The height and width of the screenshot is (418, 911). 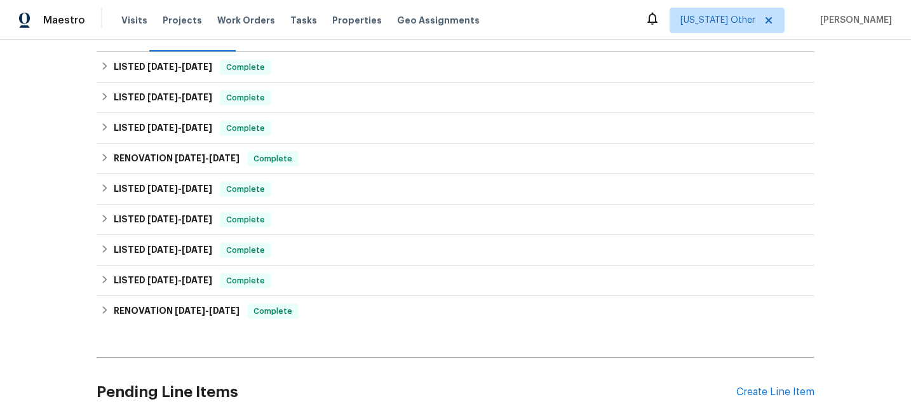 I want to click on span: Visits, so click(x=134, y=20).